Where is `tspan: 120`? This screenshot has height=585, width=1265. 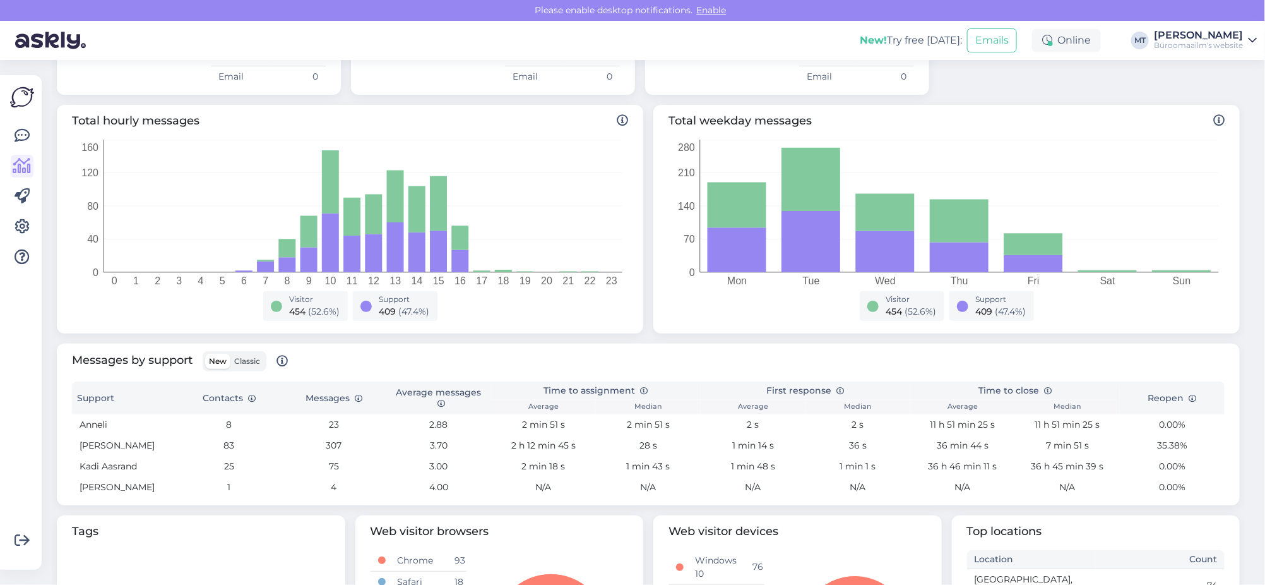 tspan: 120 is located at coordinates (90, 172).